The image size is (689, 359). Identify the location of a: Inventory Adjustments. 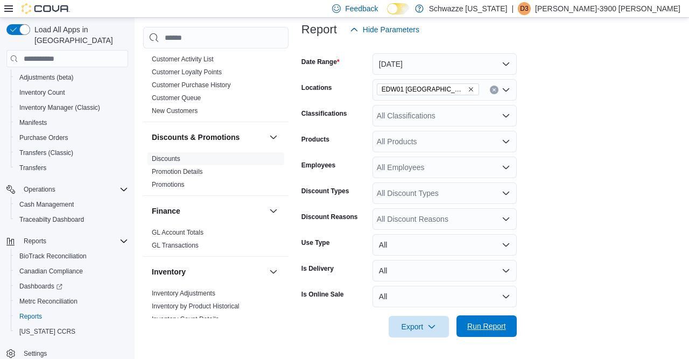
(184, 293).